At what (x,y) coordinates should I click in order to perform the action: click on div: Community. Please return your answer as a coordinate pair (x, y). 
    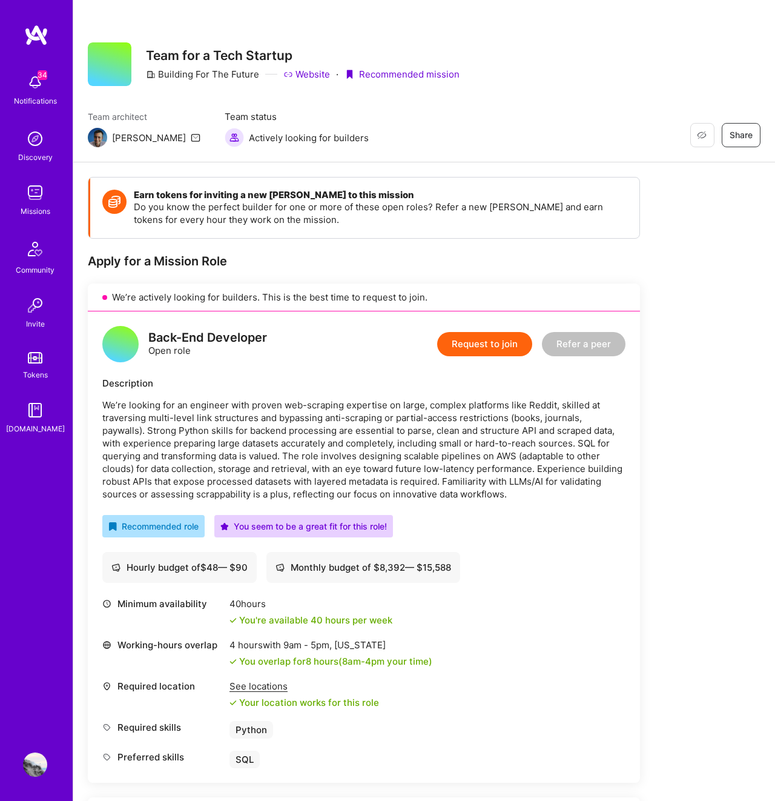
    Looking at the image, I should click on (35, 270).